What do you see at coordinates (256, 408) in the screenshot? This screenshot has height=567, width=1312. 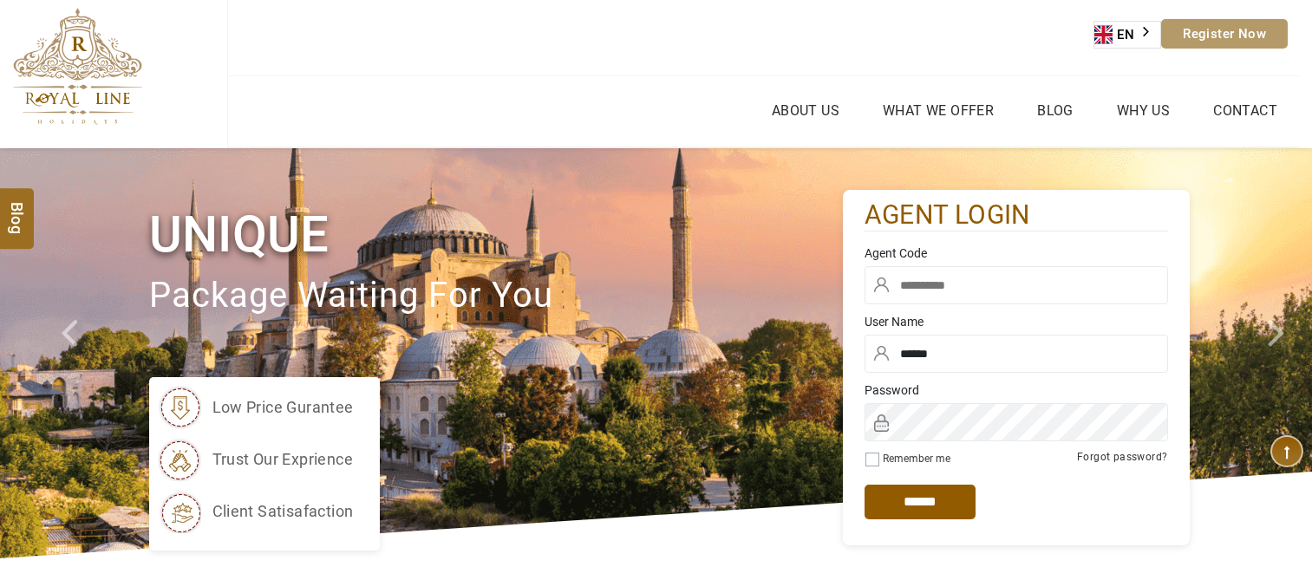 I see `li: low price gurantee` at bounding box center [256, 408].